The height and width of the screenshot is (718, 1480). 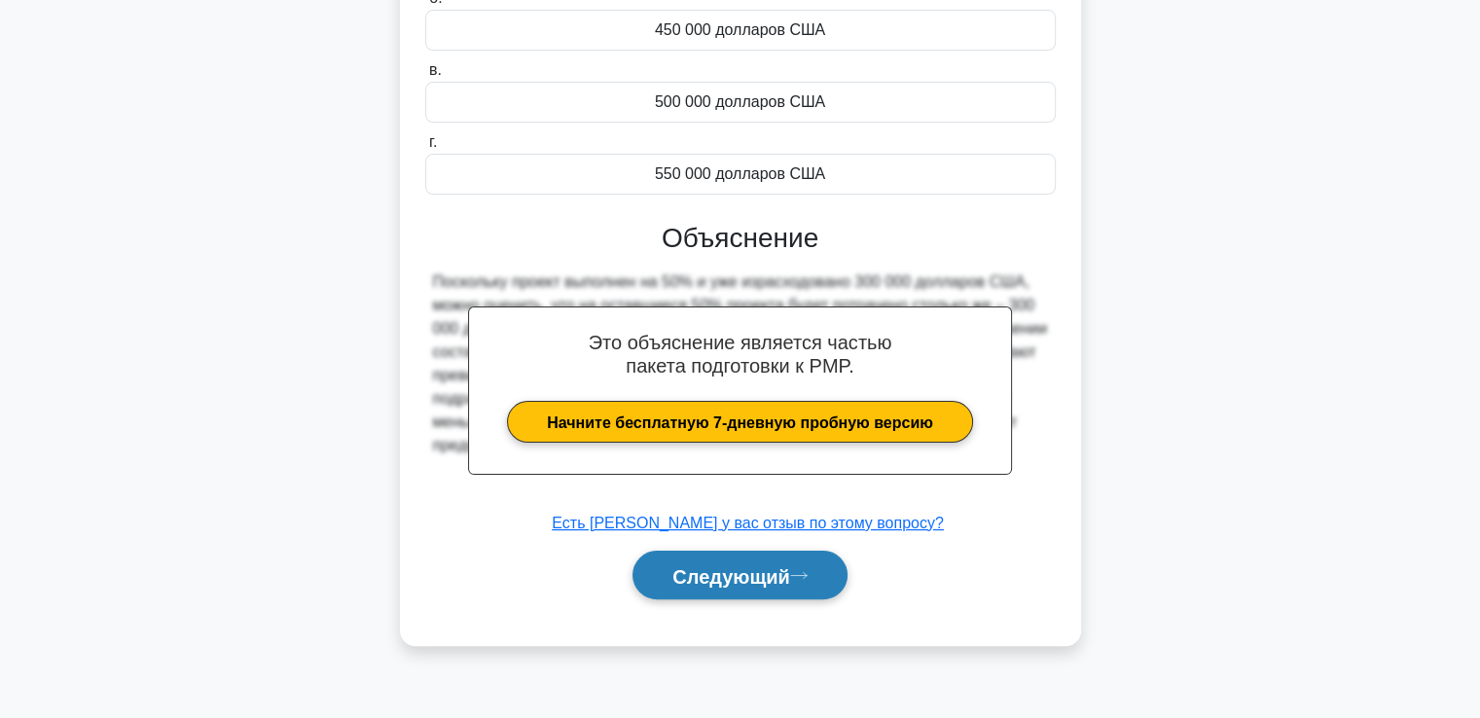 What do you see at coordinates (435, 69) in the screenshot?
I see `font: в.` at bounding box center [435, 69].